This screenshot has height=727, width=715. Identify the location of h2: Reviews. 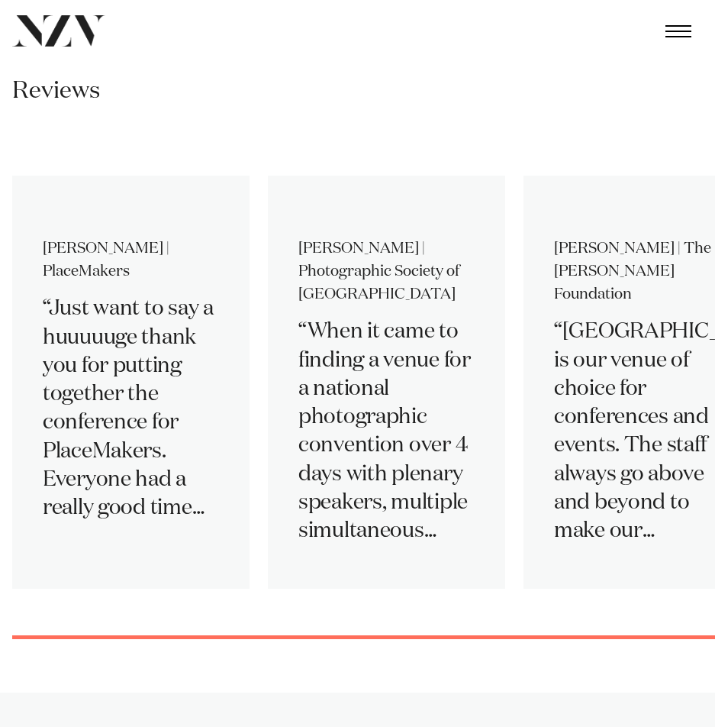
(56, 91).